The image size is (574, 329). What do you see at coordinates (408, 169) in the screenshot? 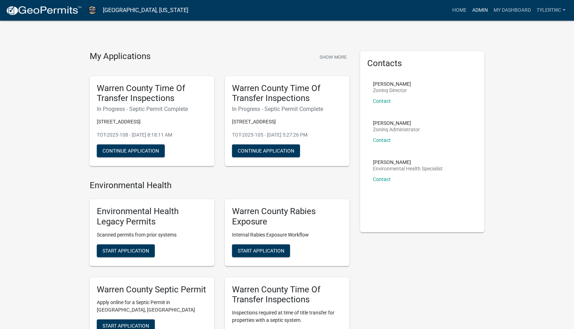
I see `p: Environmental Health Specialist` at bounding box center [408, 169].